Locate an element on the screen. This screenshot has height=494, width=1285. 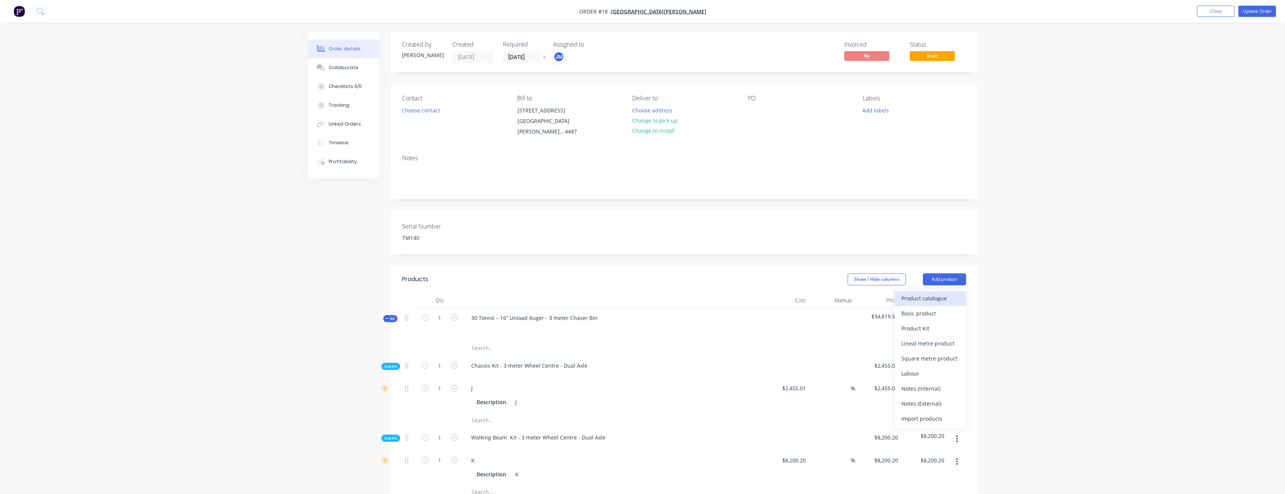
div: Square metre product is located at coordinates (930, 358).